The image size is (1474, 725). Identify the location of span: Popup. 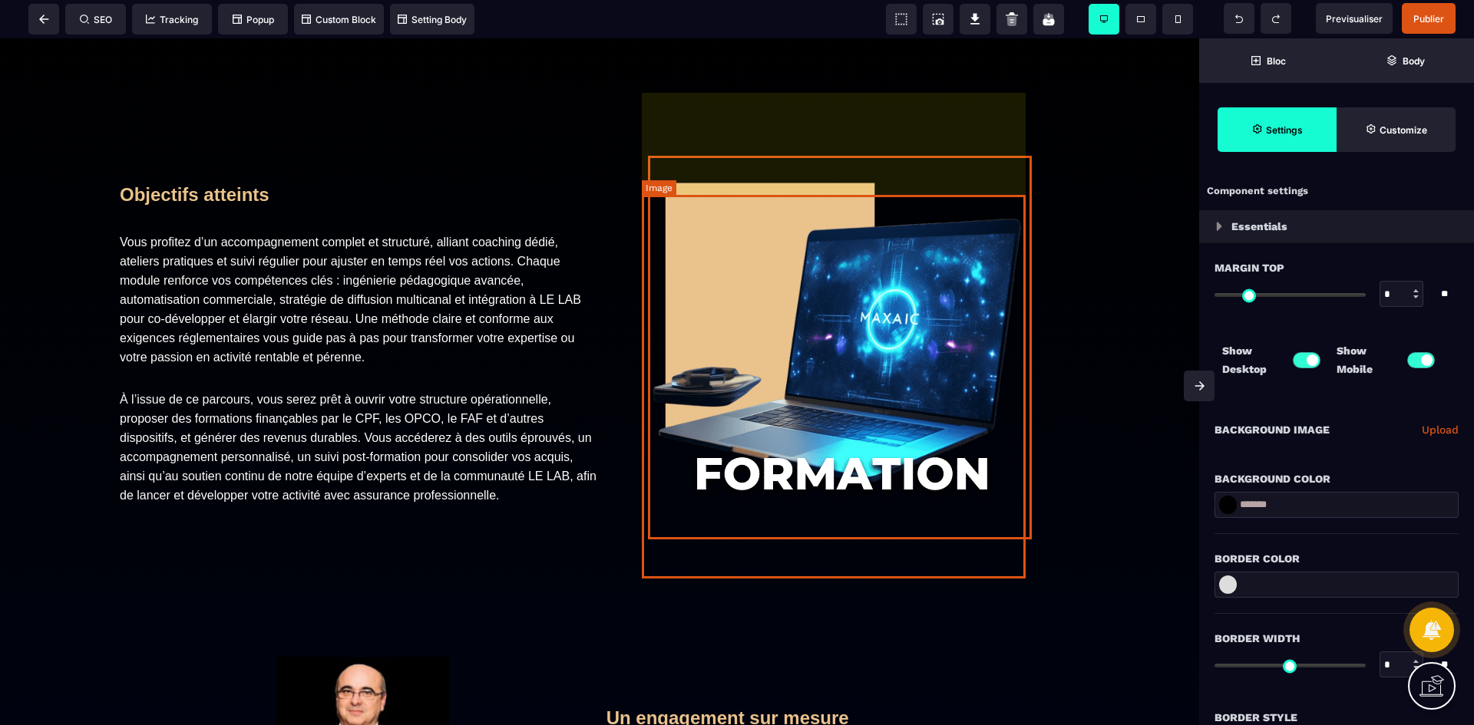
(253, 19).